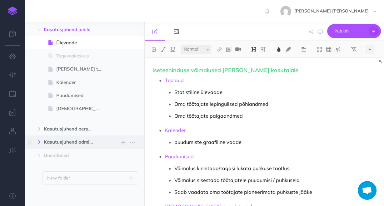 The image size is (384, 206). What do you see at coordinates (278, 49) in the screenshot?
I see `img: Text color button` at bounding box center [278, 49].